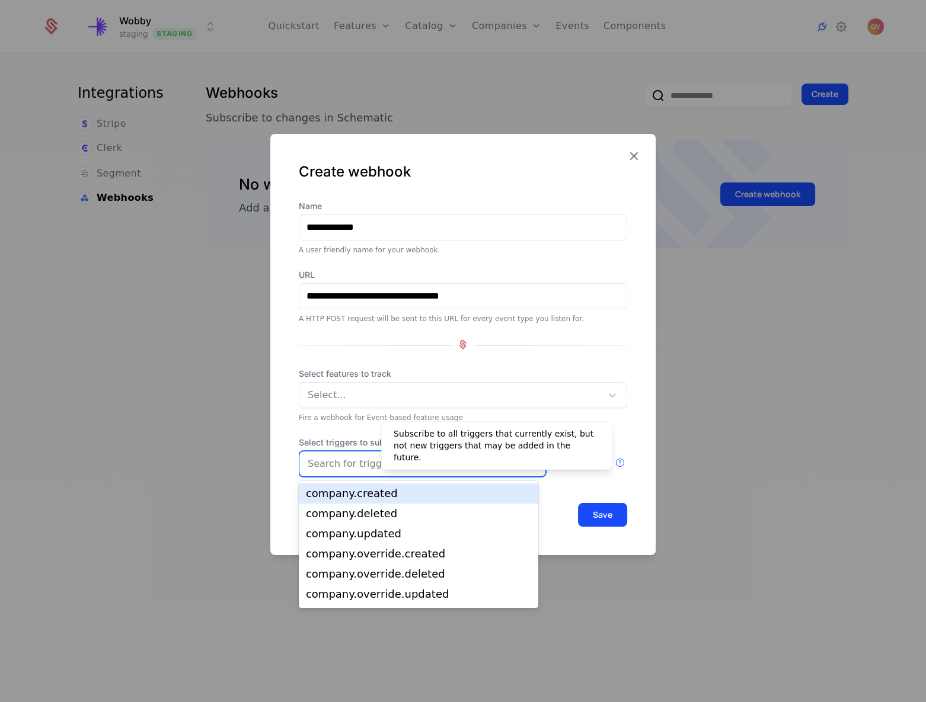 The width and height of the screenshot is (926, 702). What do you see at coordinates (497, 446) in the screenshot?
I see `div: Subscribe to all triggers that currently exist, but not new triggers that may be added in the fut...` at bounding box center [497, 446].